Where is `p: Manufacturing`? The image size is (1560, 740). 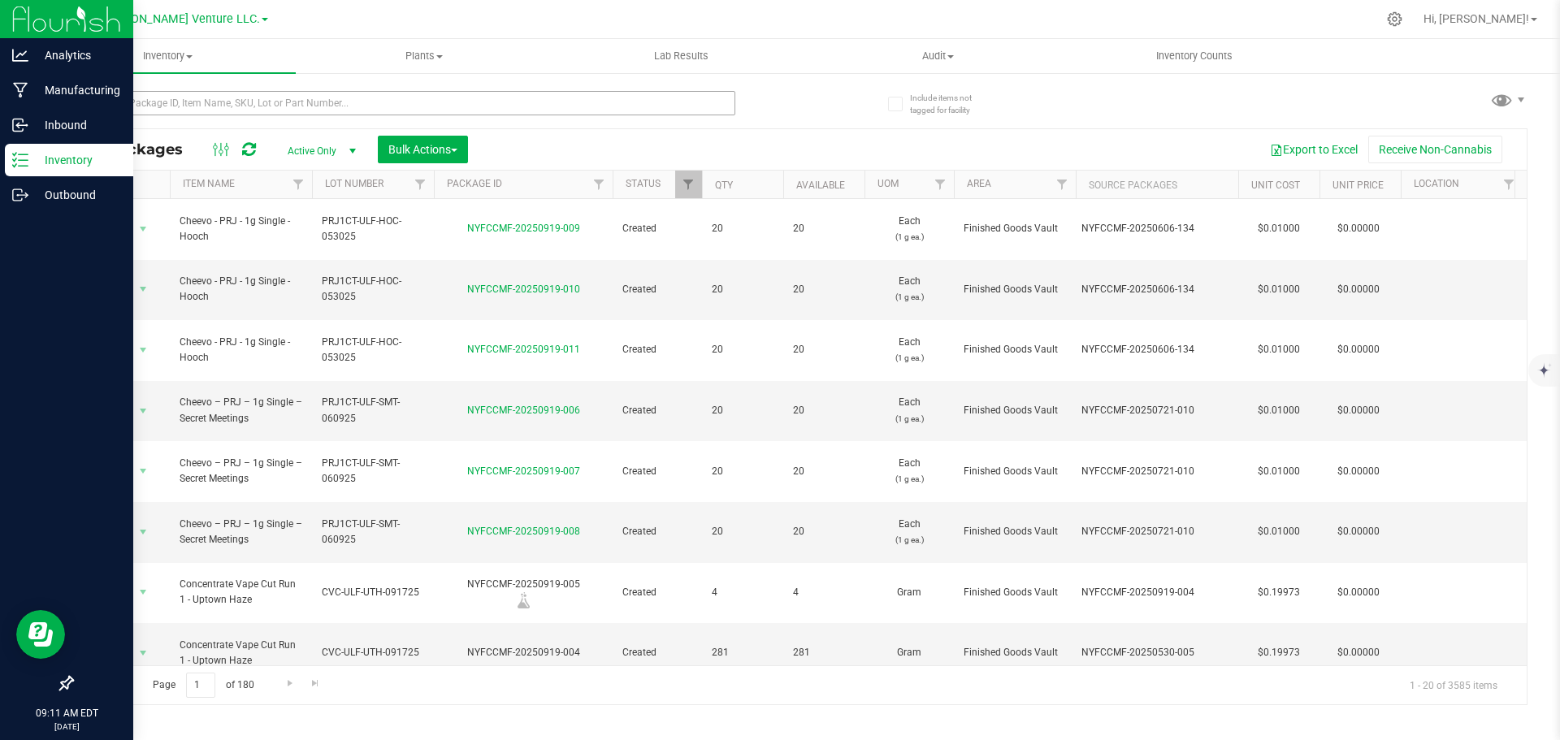 p: Manufacturing is located at coordinates (77, 90).